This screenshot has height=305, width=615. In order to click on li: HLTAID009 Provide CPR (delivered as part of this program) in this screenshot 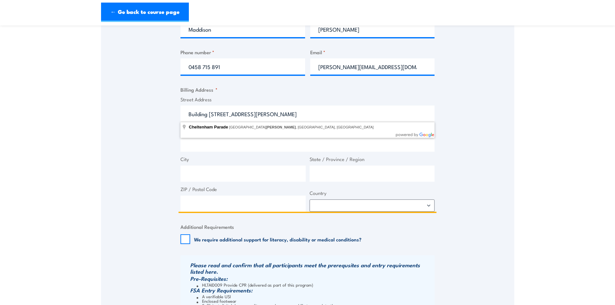, I will do `click(315, 285)`.